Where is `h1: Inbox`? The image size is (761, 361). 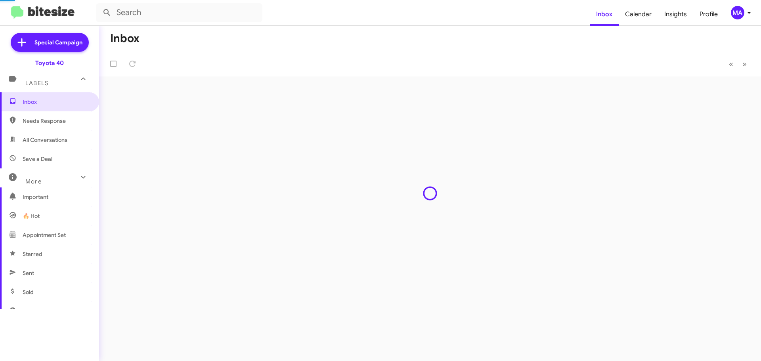
h1: Inbox is located at coordinates (125, 38).